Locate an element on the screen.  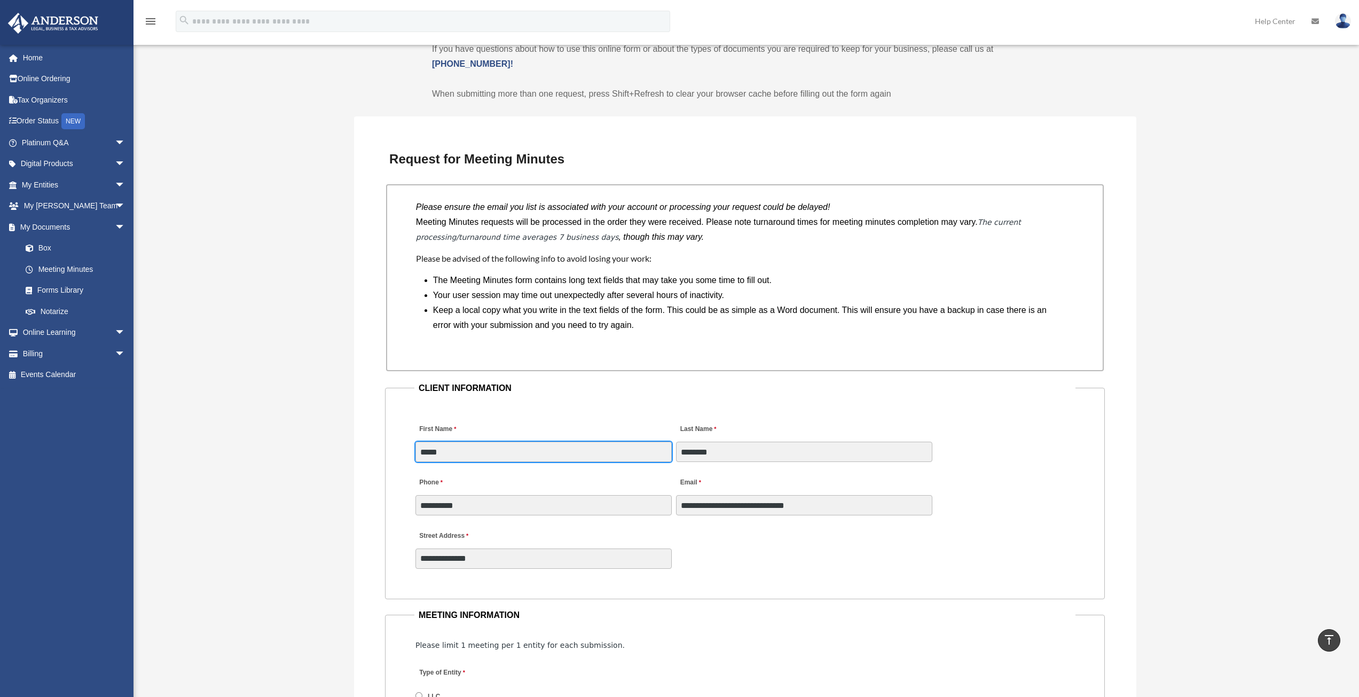
i: vertical_align_top is located at coordinates (1329, 640).